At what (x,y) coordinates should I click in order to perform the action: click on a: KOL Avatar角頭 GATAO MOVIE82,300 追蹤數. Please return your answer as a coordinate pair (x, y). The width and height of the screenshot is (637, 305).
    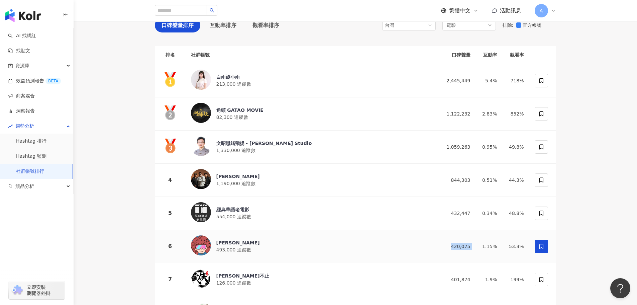
    Looking at the image, I should click on (311, 114).